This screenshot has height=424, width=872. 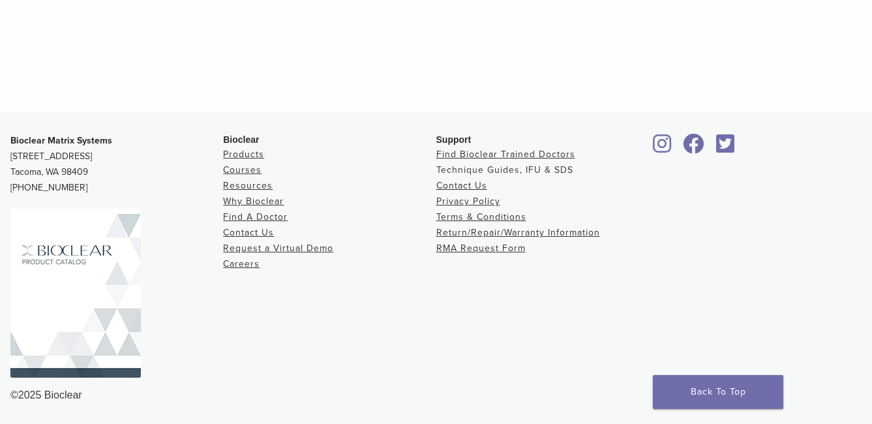 What do you see at coordinates (248, 185) in the screenshot?
I see `a: Resources` at bounding box center [248, 185].